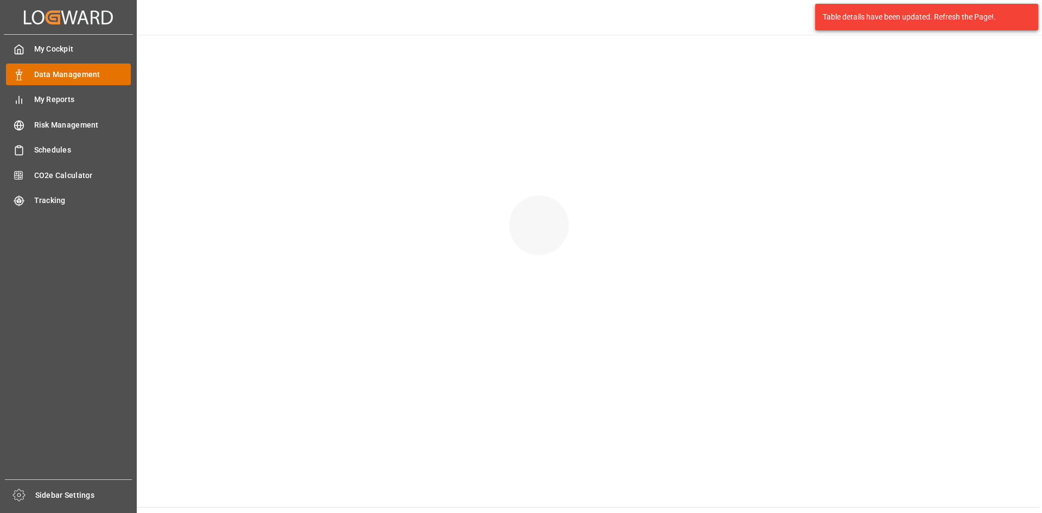 Image resolution: width=1042 pixels, height=513 pixels. Describe the element at coordinates (83, 200) in the screenshot. I see `span: Tracking` at that location.